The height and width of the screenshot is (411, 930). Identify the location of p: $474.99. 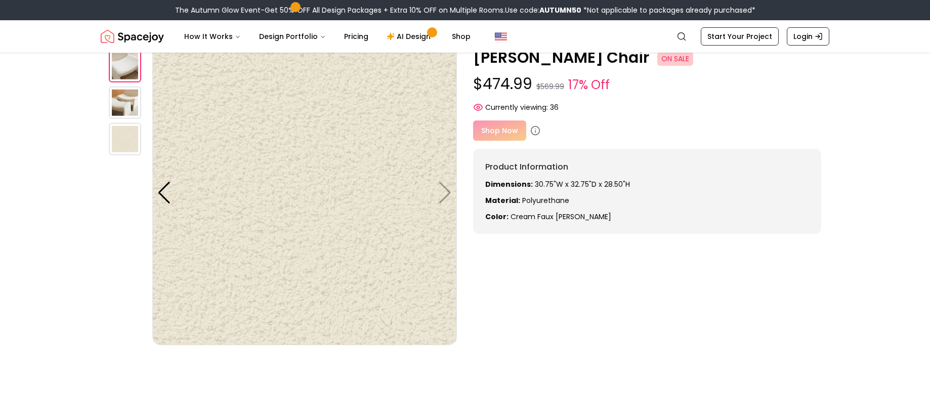
(647, 84).